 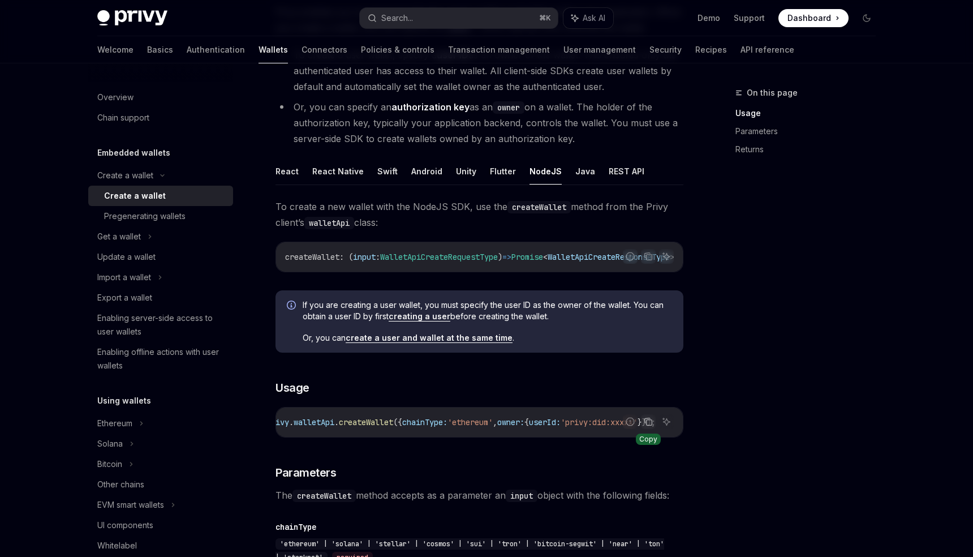 What do you see at coordinates (161, 97) in the screenshot?
I see `a: Overview` at bounding box center [161, 97].